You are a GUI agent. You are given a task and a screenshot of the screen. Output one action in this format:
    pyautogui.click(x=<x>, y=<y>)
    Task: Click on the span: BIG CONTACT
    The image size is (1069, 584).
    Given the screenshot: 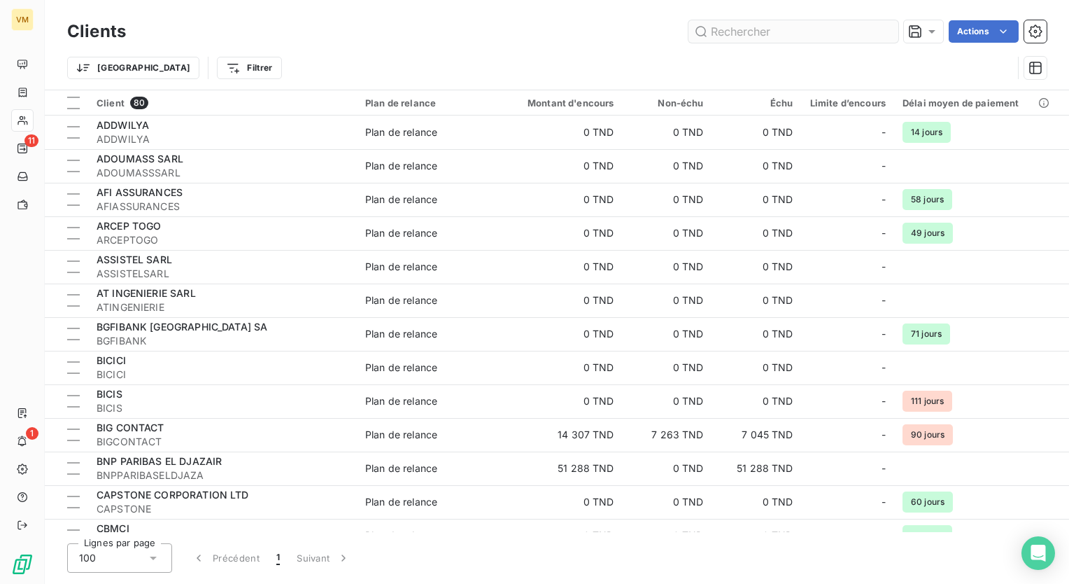 What is the action you would take?
    pyautogui.click(x=130, y=427)
    